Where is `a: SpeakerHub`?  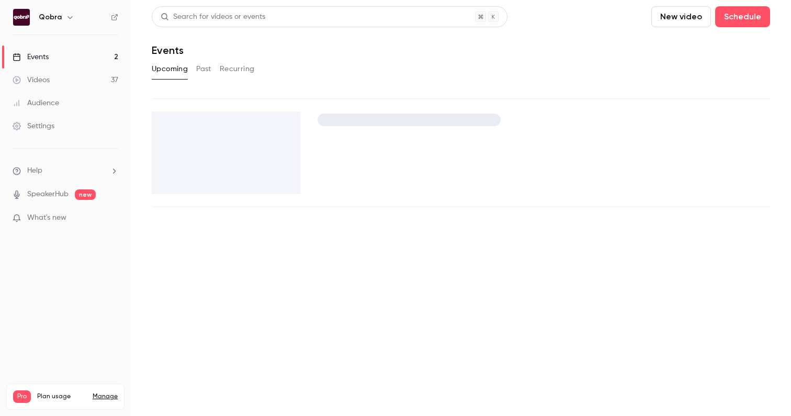
a: SpeakerHub is located at coordinates (48, 194).